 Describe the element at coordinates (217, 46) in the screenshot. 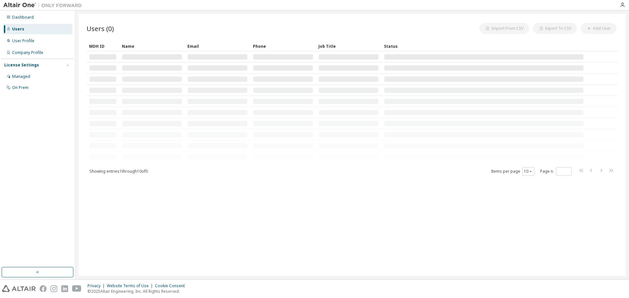

I see `div: Email` at that location.